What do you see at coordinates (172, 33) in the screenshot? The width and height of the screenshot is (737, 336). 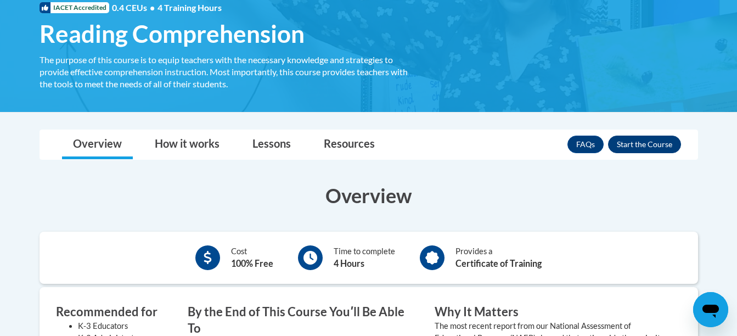 I see `span: Reading Comprehension` at bounding box center [172, 33].